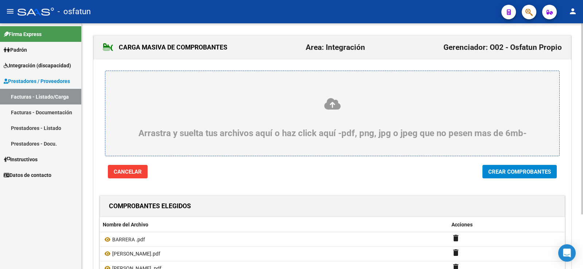 Image resolution: width=583 pixels, height=269 pixels. What do you see at coordinates (506, 225) in the screenshot?
I see `datatable-header-cell: Acciones` at bounding box center [506, 225].